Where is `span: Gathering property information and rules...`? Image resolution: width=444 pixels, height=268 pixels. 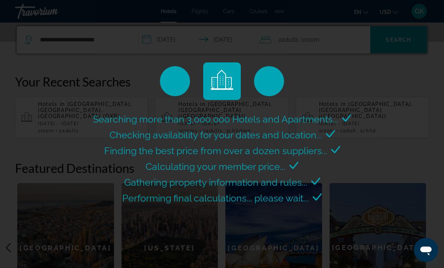
span: Gathering property information and rules... is located at coordinates (216, 183).